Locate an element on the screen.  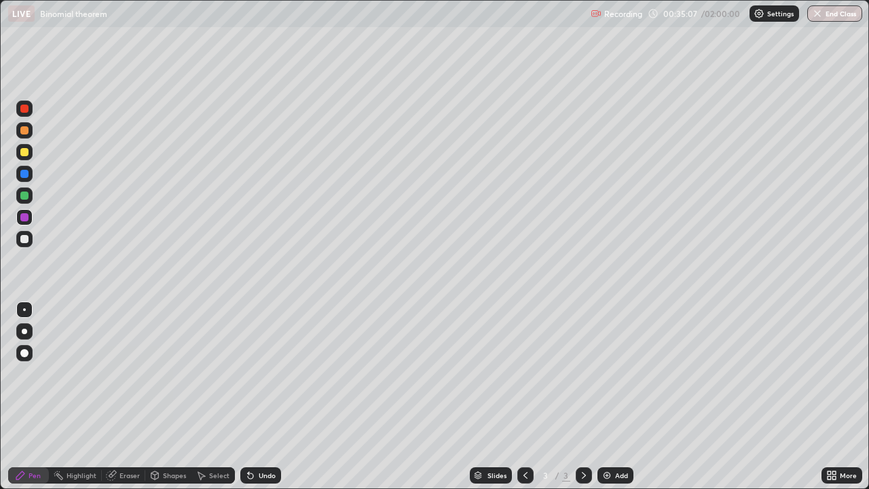
div: Slides is located at coordinates (497, 475).